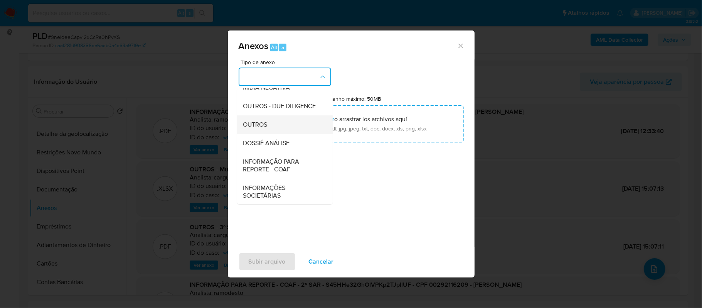 The width and height of the screenshot is (702, 308). I want to click on span: INFORMAÇÕES SOCIETÁRIAS, so click(283, 192).